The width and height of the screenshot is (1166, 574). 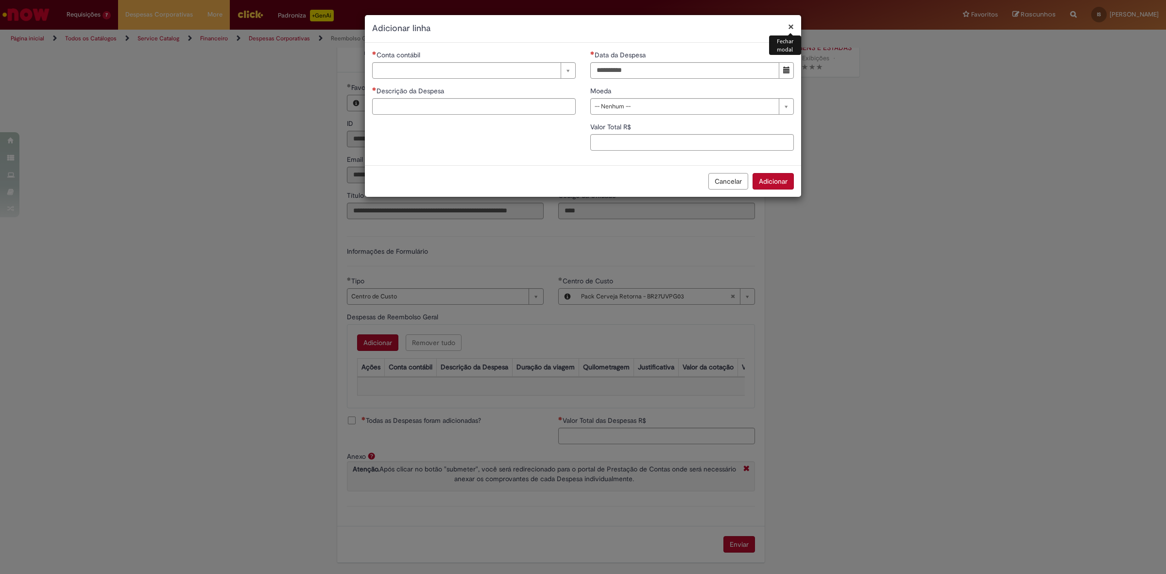 What do you see at coordinates (602, 91) in the screenshot?
I see `span: Moeda` at bounding box center [602, 91].